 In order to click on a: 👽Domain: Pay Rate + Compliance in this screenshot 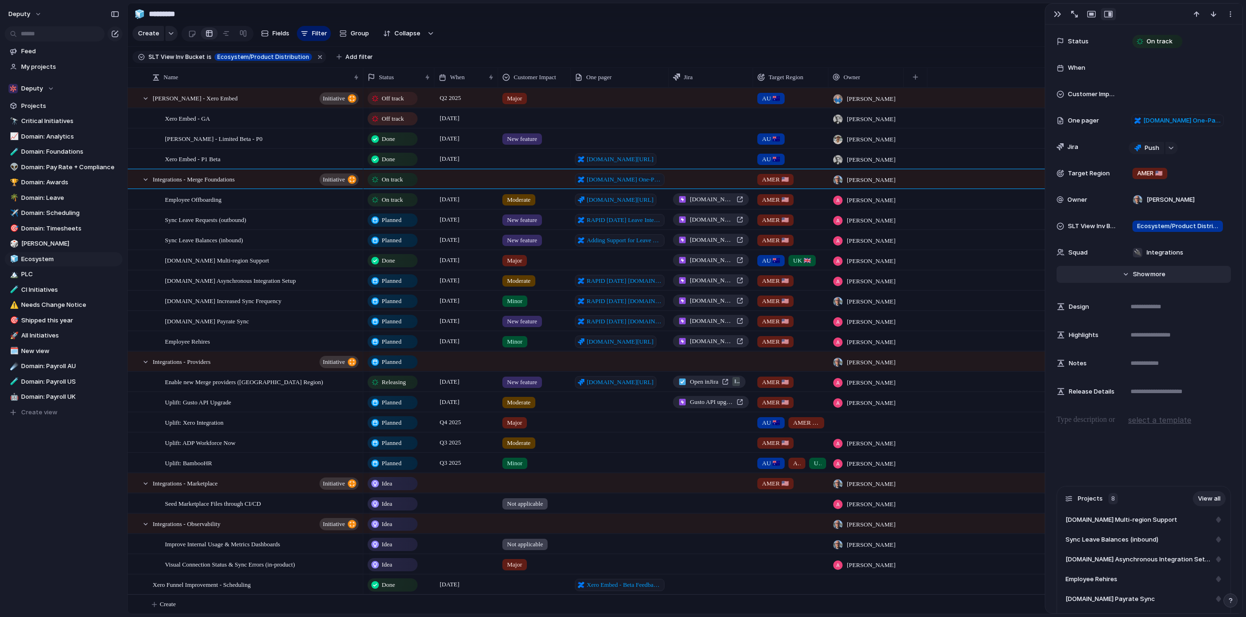, I will do `click(64, 167)`.